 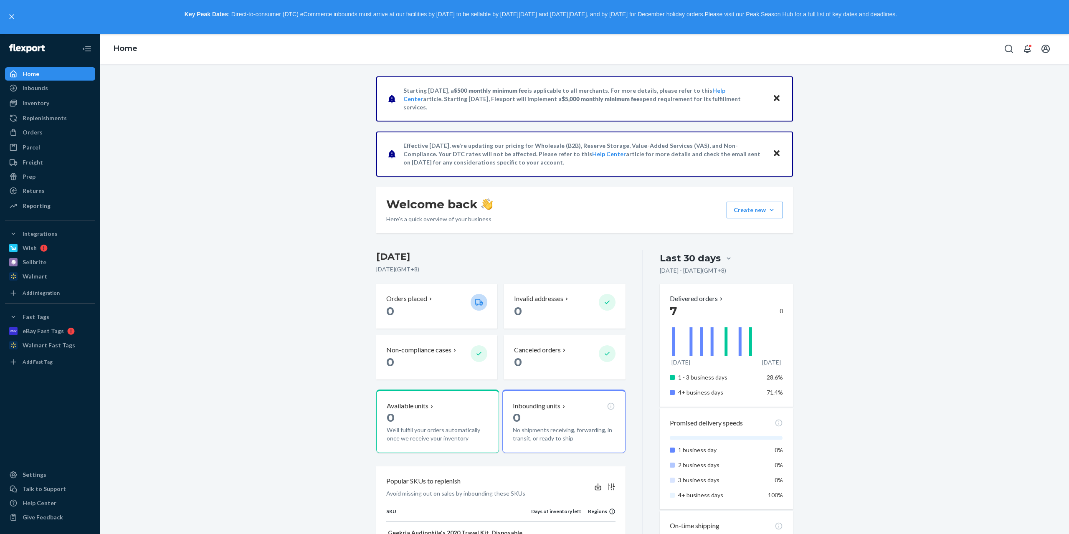 What do you see at coordinates (438, 434) in the screenshot?
I see `p: We'll fulfill your orders automatically once we receive your inventory` at bounding box center [438, 434].